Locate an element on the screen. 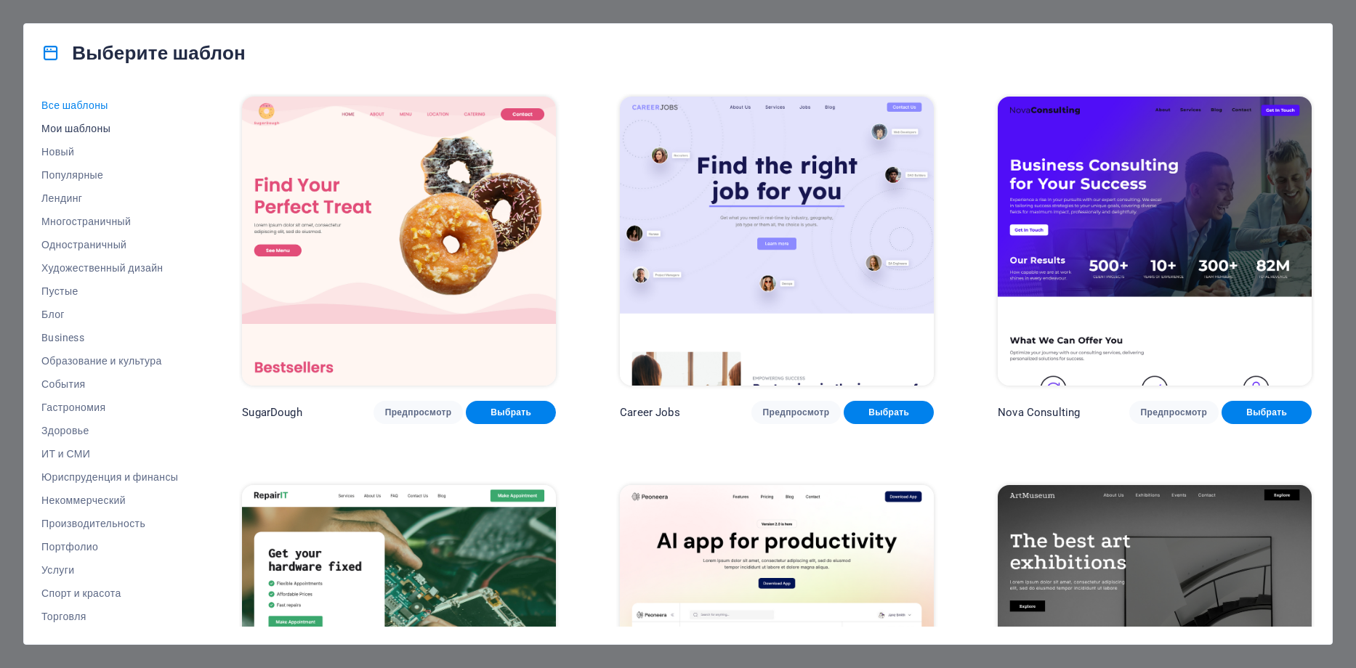 Image resolution: width=1356 pixels, height=668 pixels. img: Nova Consulting is located at coordinates (1155, 241).